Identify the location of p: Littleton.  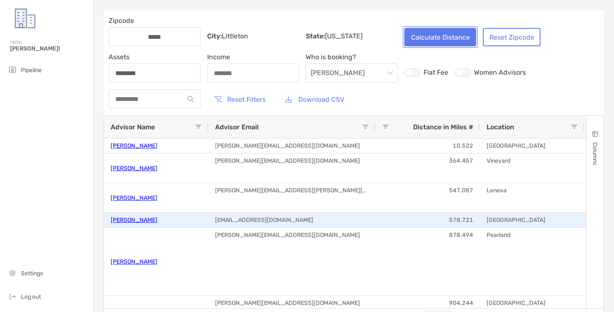
(253, 36).